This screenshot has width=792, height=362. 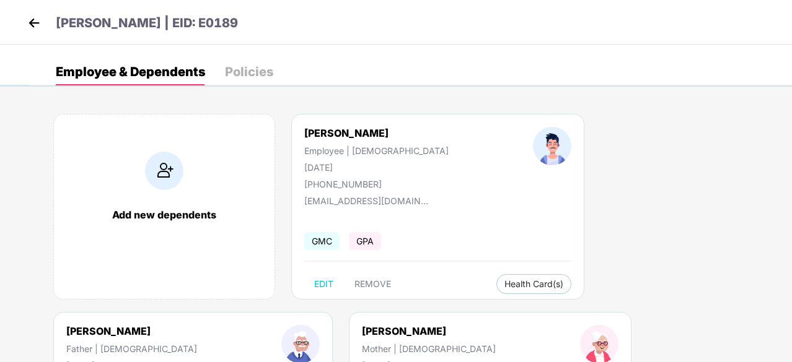 I want to click on div: Policies, so click(x=249, y=72).